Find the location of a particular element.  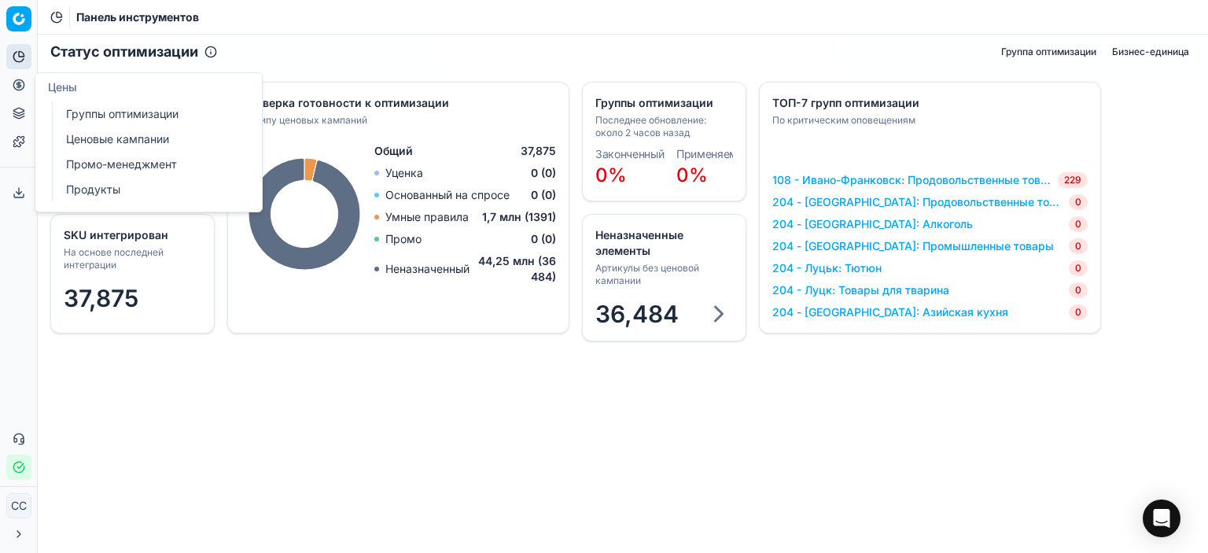

a: Ценовые кампании is located at coordinates (151, 139).